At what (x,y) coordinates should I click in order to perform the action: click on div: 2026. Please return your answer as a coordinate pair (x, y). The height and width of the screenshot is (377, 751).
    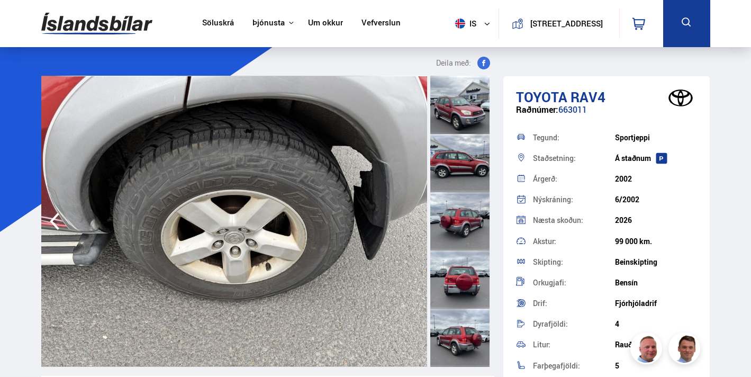
    Looking at the image, I should click on (655, 220).